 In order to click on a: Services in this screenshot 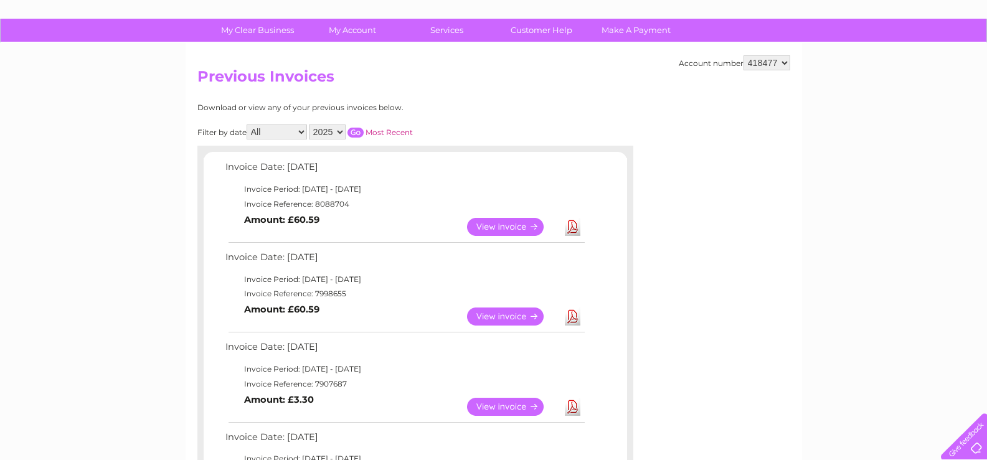, I will do `click(447, 30)`.